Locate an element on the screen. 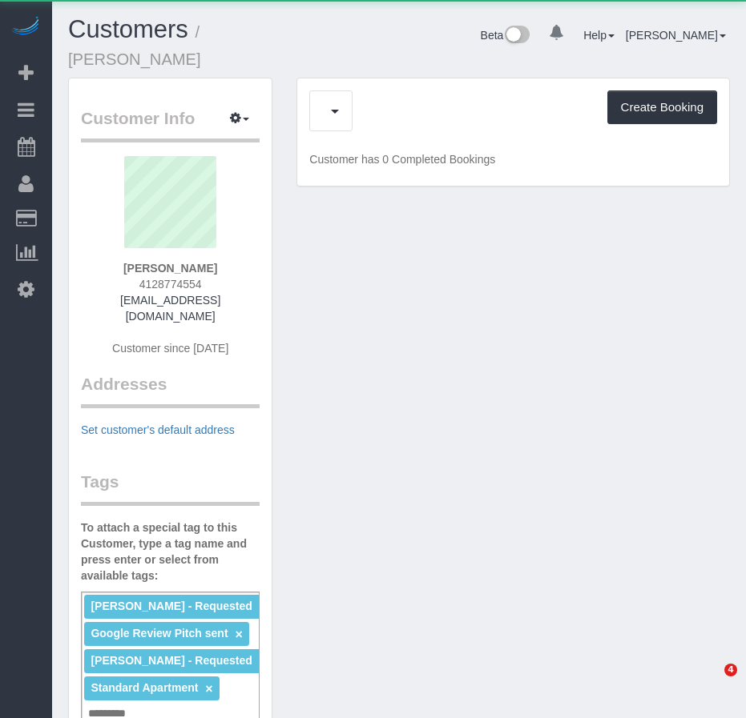  a: Customers is located at coordinates (128, 29).